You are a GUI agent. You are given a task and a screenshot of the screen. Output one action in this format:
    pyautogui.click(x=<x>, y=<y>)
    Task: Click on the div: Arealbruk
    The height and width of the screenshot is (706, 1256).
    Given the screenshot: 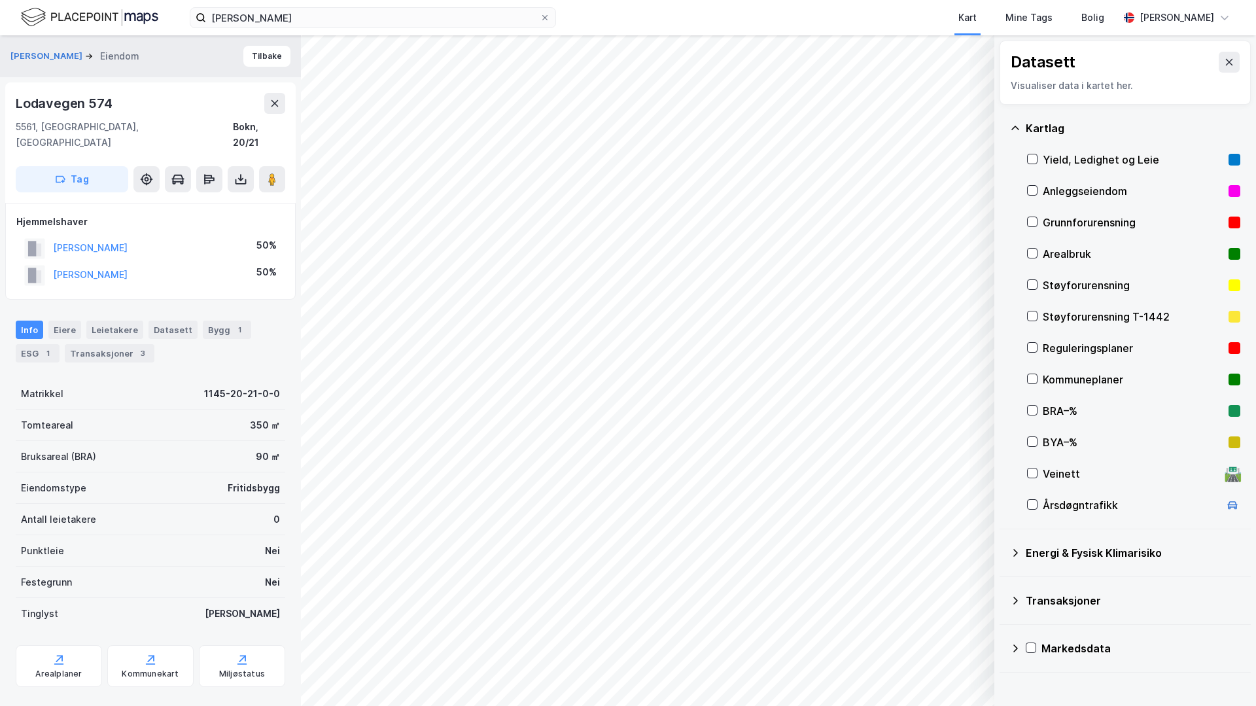 What is the action you would take?
    pyautogui.click(x=1133, y=254)
    